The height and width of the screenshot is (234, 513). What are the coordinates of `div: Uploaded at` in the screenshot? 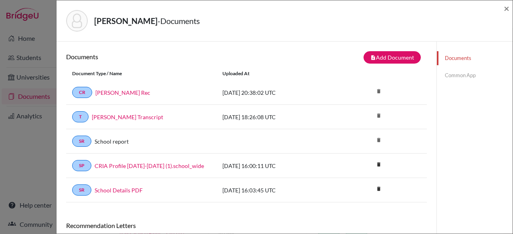 It's located at (276, 74).